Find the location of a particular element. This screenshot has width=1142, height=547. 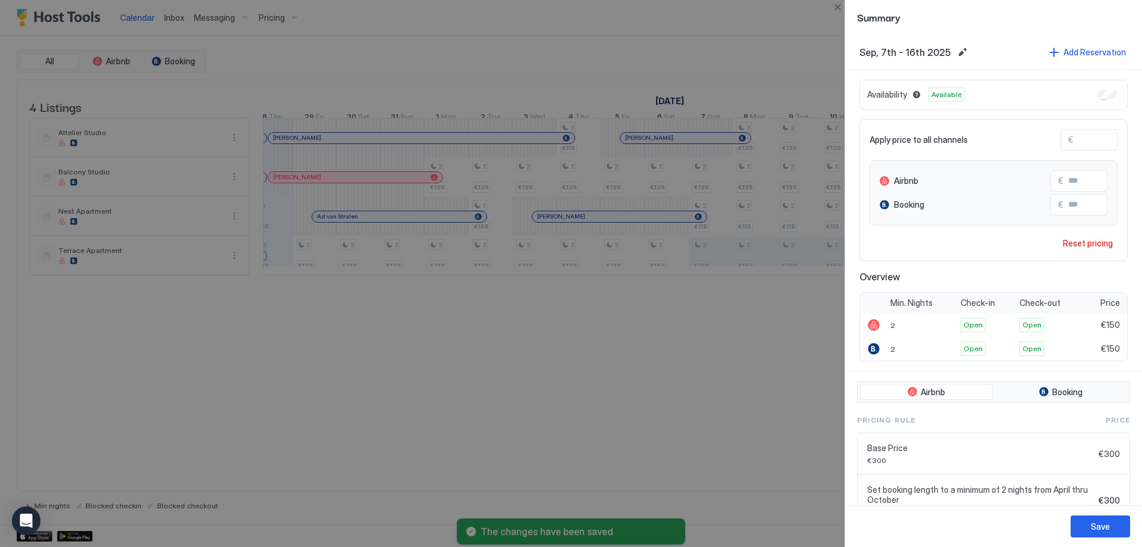

div: Save is located at coordinates (1100, 526).